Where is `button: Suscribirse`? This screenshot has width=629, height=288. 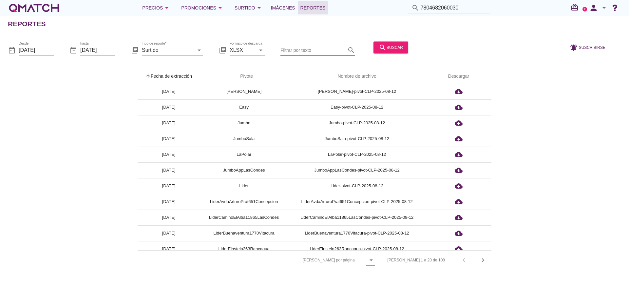 button: Suscribirse is located at coordinates (588, 47).